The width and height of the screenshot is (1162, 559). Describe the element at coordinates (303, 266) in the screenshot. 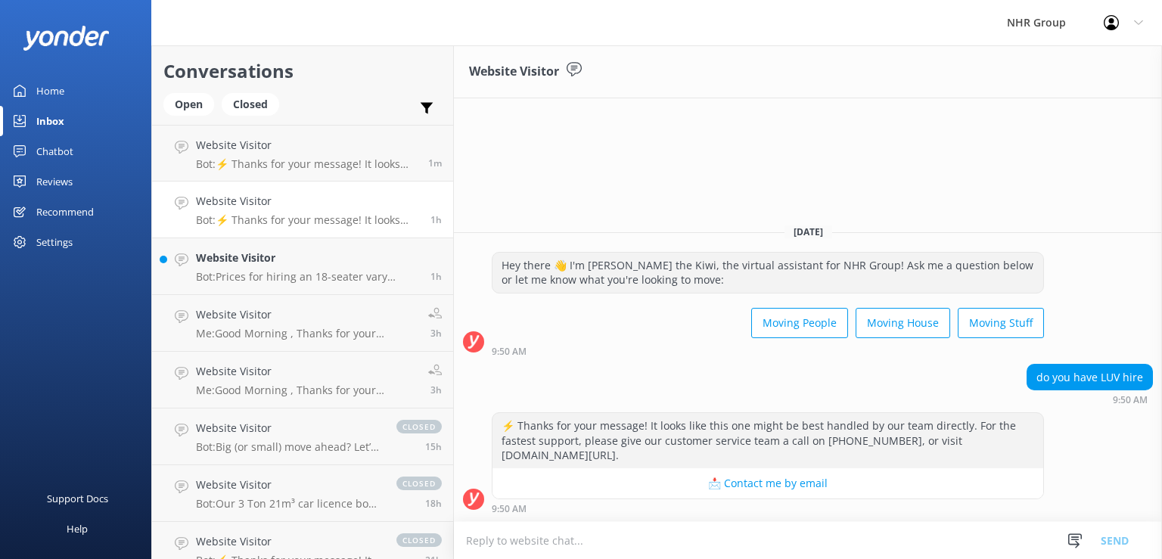

I see `a: Website VisitorBot:Prices for hiring an 18-seater vary depending on the vehicle type, location, a...` at that location.